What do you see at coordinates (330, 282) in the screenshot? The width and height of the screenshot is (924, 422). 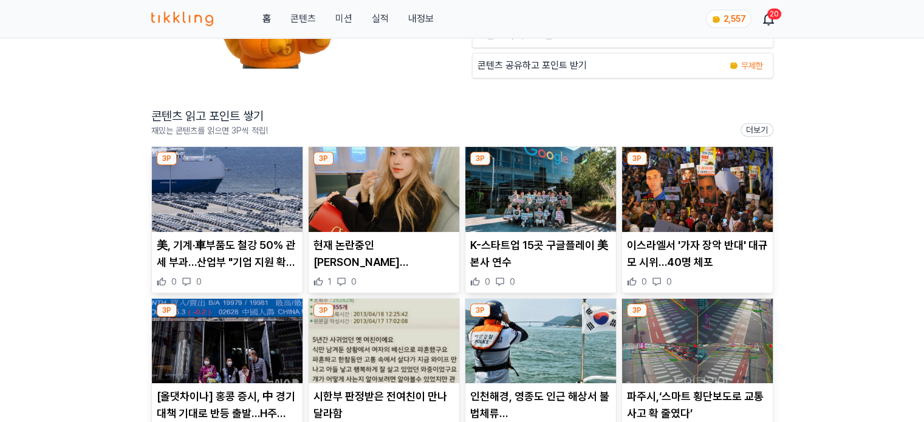 I see `span: 1` at bounding box center [330, 282].